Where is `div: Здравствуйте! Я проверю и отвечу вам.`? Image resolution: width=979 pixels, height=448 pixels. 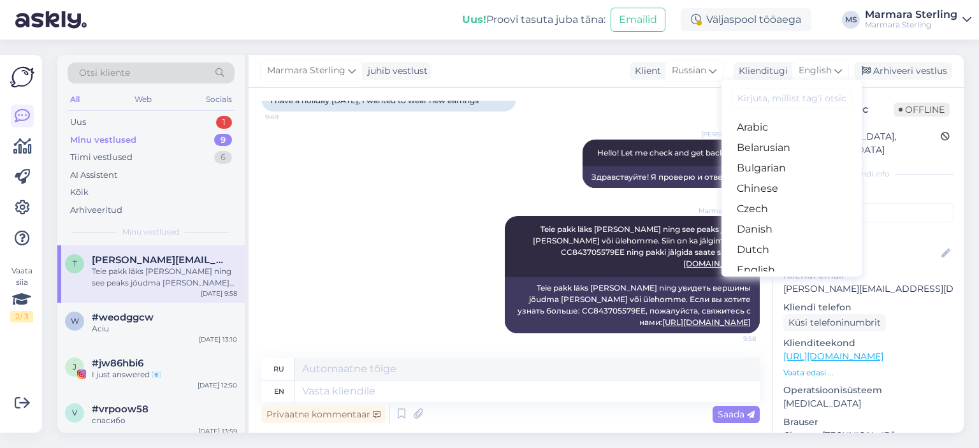
div: Здравствуйте! Я проверю и отвечу вам. is located at coordinates (671, 177).